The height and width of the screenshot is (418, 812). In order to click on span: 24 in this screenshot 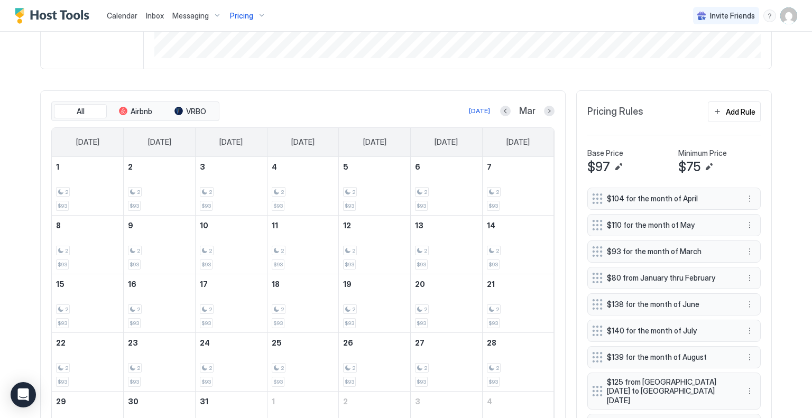, I will do `click(205, 343)`.